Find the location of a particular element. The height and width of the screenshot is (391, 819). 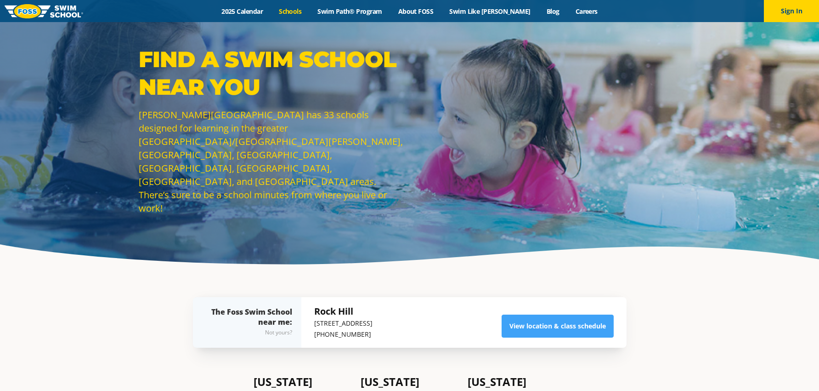

a: Careers is located at coordinates (586, 11).